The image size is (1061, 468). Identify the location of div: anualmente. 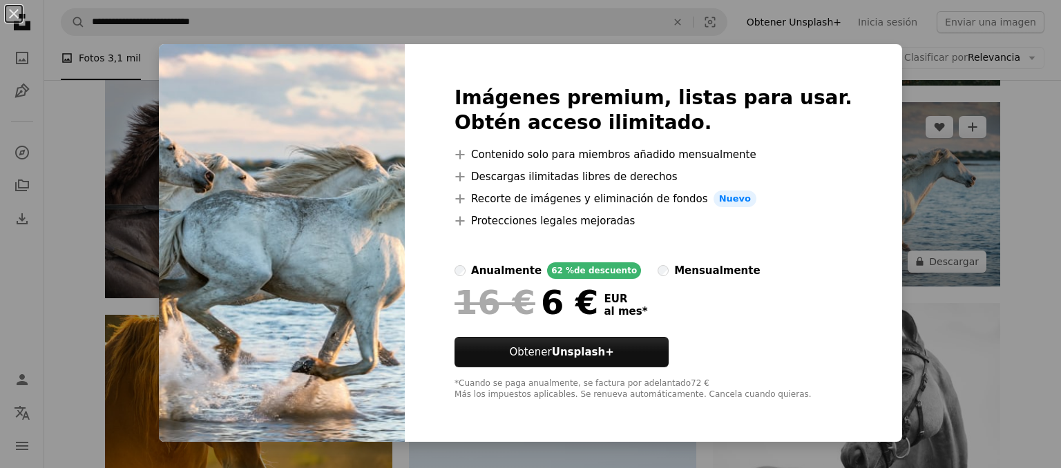
(506, 271).